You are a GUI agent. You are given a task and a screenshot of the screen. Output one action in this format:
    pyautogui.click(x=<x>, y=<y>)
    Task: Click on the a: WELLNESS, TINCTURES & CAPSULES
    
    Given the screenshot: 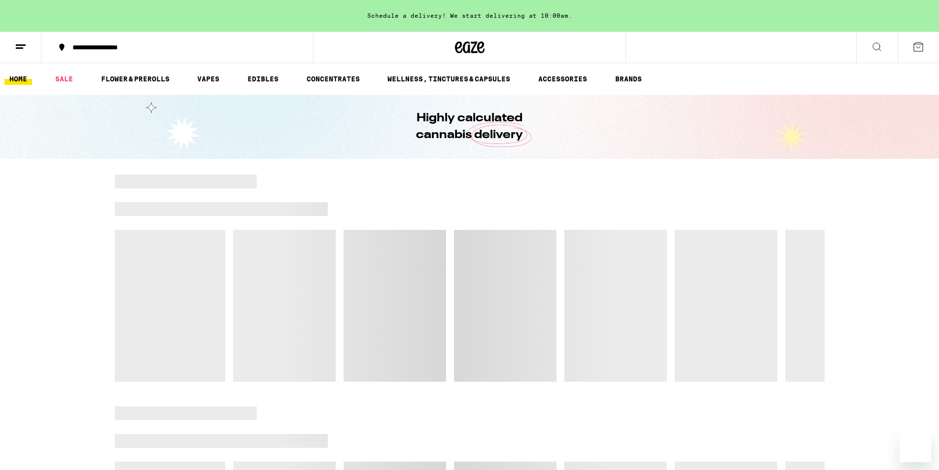 What is the action you would take?
    pyautogui.click(x=448, y=79)
    